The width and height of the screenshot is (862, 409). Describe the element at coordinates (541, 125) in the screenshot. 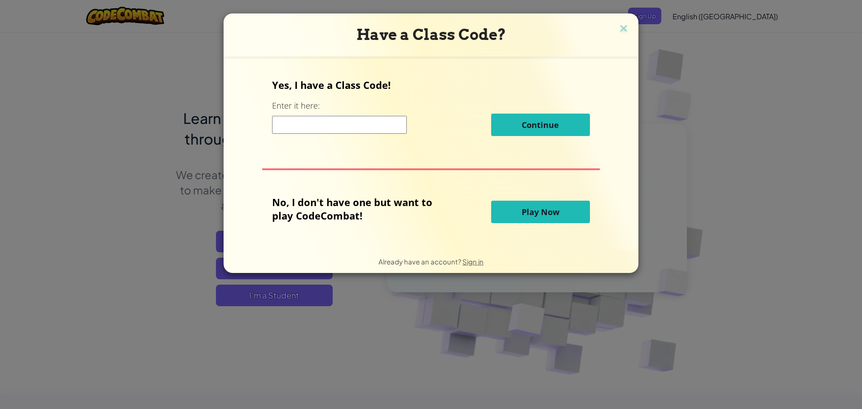

I see `button: Continue` at that location.